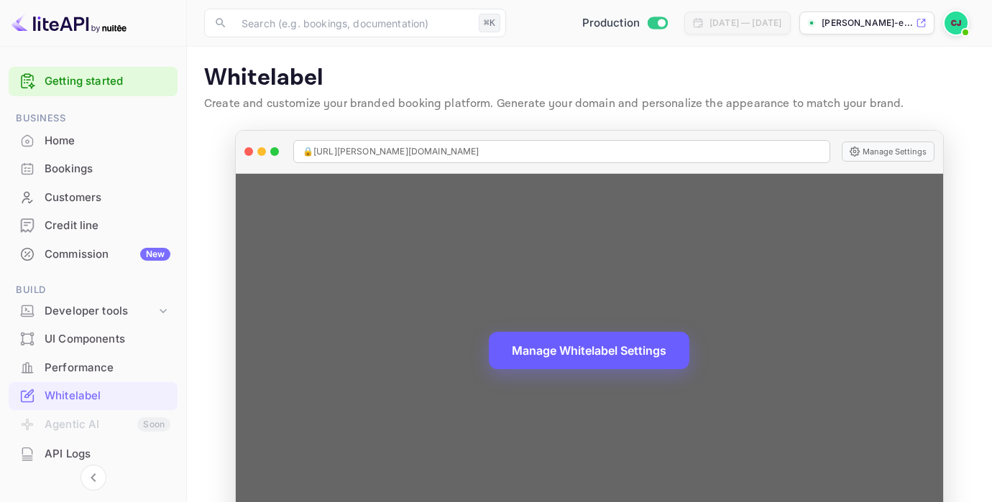 The image size is (992, 502). What do you see at coordinates (93, 338) in the screenshot?
I see `a: UI Components` at bounding box center [93, 338].